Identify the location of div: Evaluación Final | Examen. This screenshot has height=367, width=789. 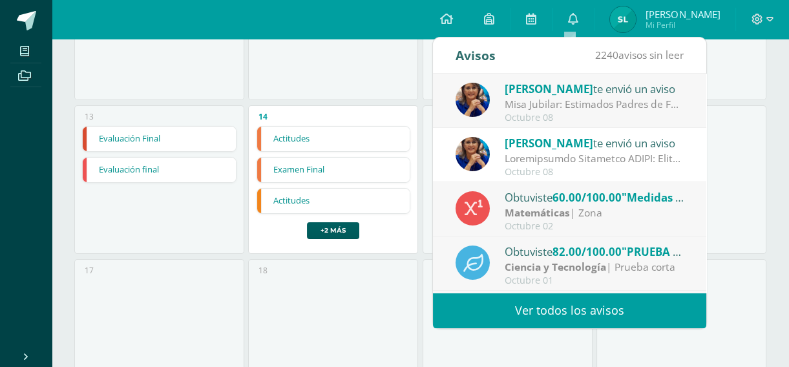
(159, 139).